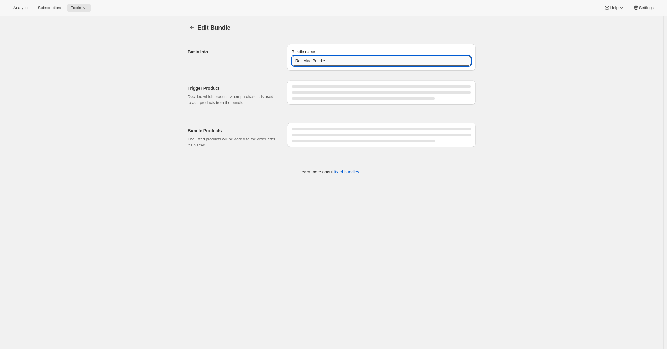  Describe the element at coordinates (347, 172) in the screenshot. I see `a: fixed bundles` at that location.